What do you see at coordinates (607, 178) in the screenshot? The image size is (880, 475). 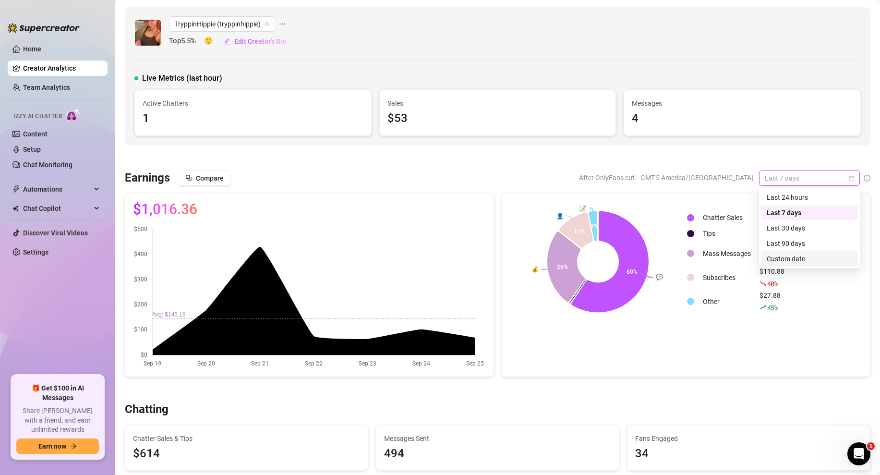 I see `span: After OnlyFans cut` at bounding box center [607, 178].